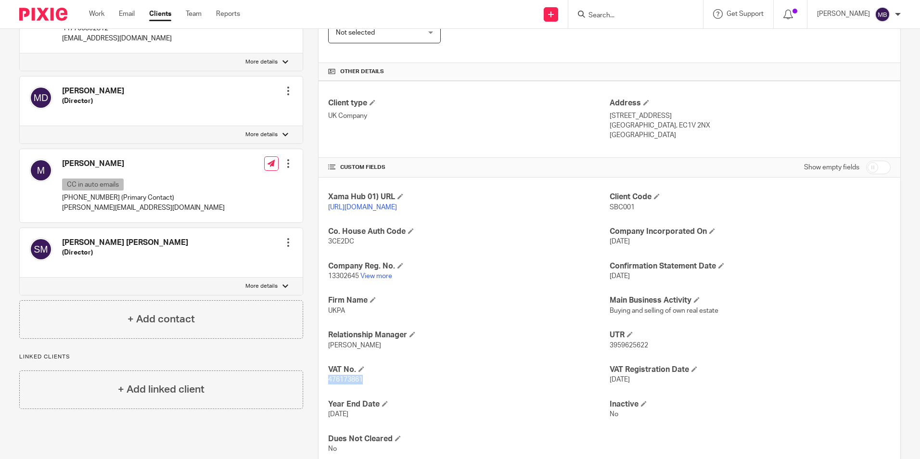 The width and height of the screenshot is (920, 459). I want to click on h4: Confirmation Statement Date, so click(750, 266).